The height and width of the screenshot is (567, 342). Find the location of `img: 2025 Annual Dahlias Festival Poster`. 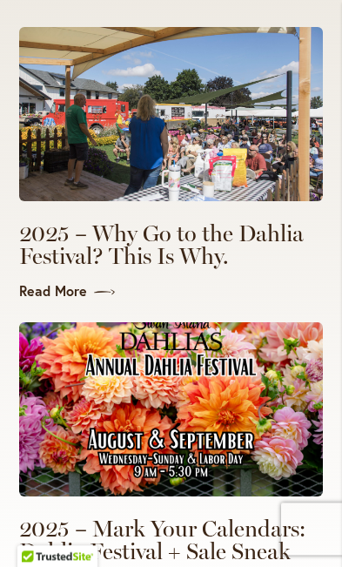

img: 2025 Annual Dahlias Festival Poster is located at coordinates (171, 409).